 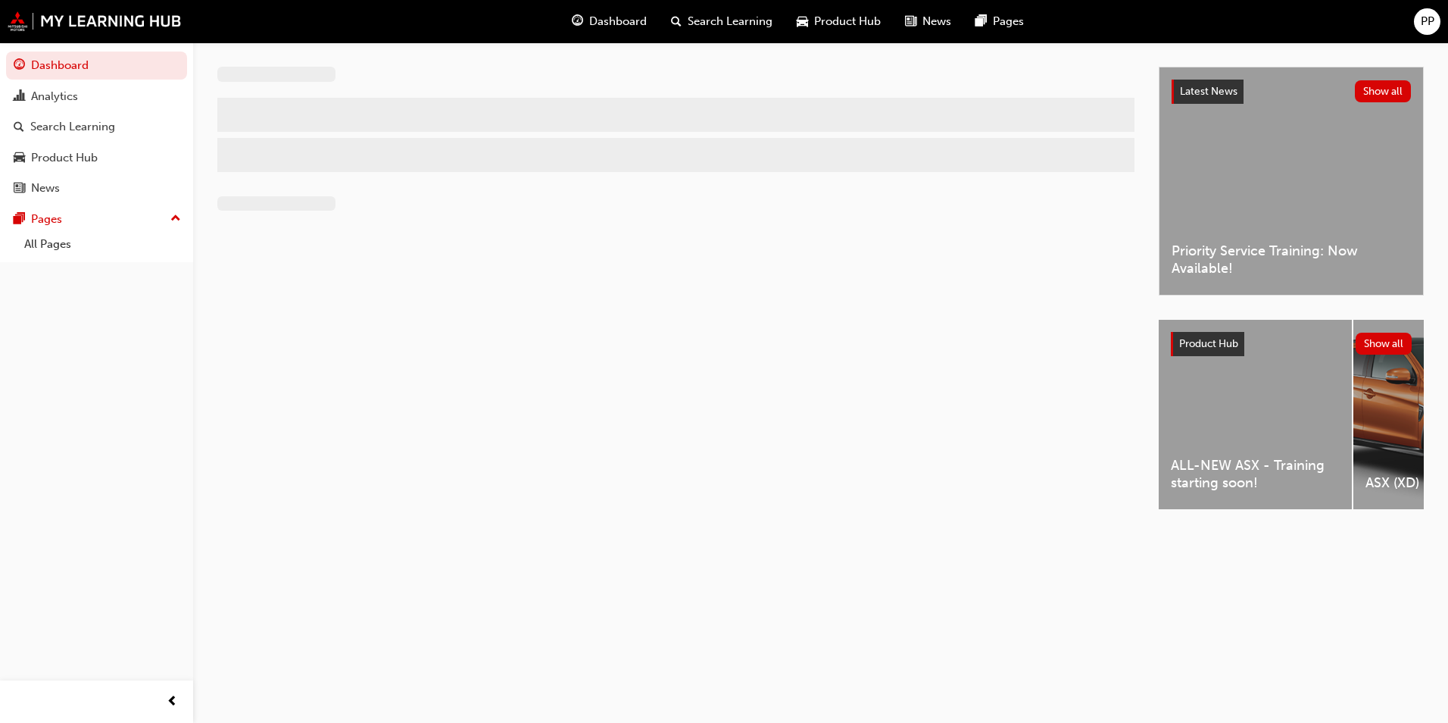 What do you see at coordinates (1255, 414) in the screenshot?
I see `a: ALL-NEW ASX - Training starting soon!` at bounding box center [1255, 414].